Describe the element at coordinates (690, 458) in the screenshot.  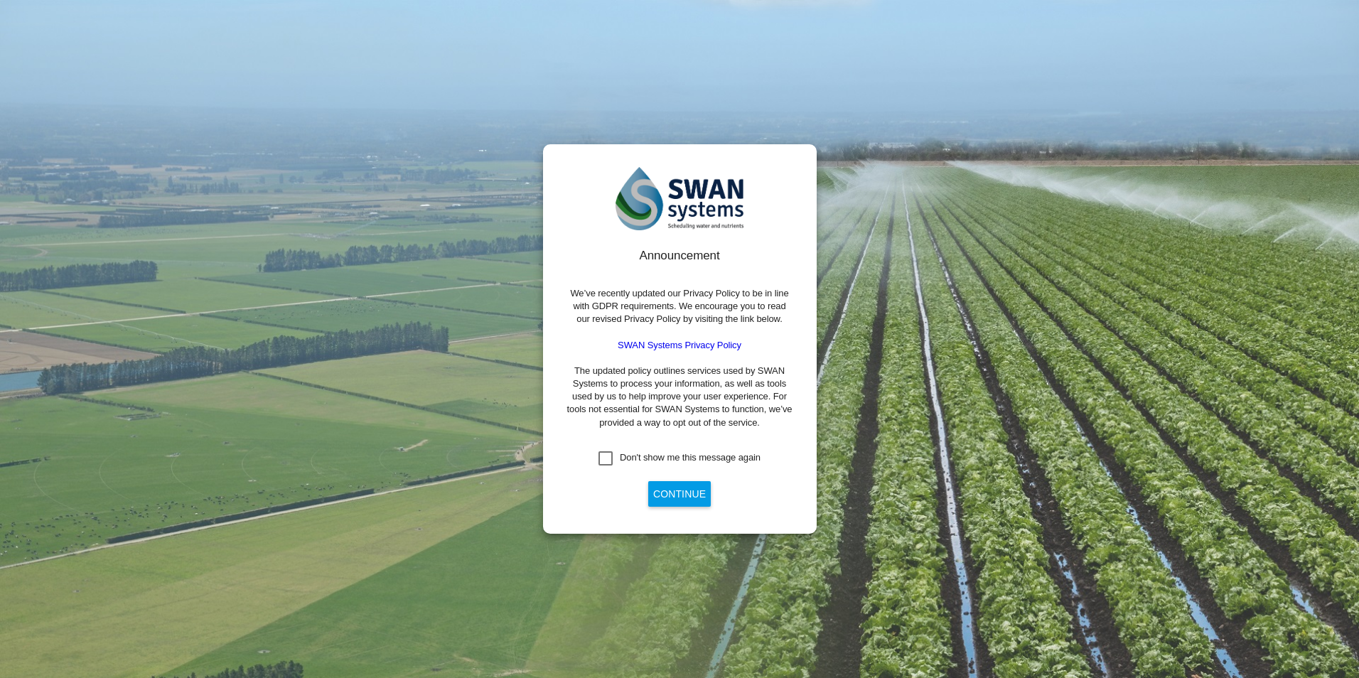
I see `div: Don't show me this message again` at that location.